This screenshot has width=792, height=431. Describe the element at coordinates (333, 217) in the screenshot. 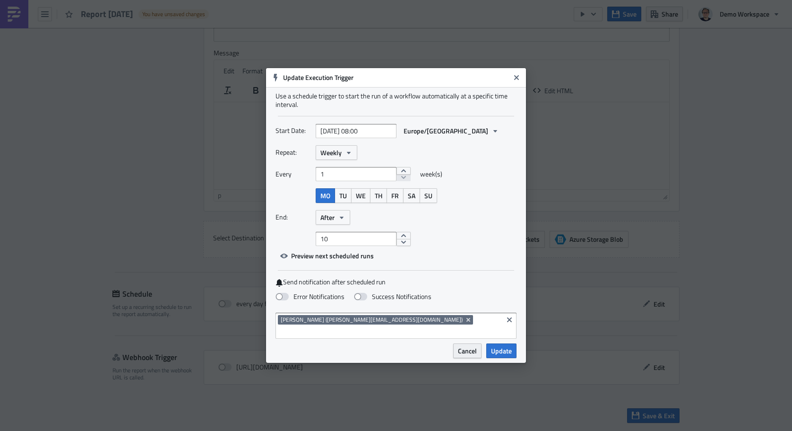

I see `button: After` at that location.